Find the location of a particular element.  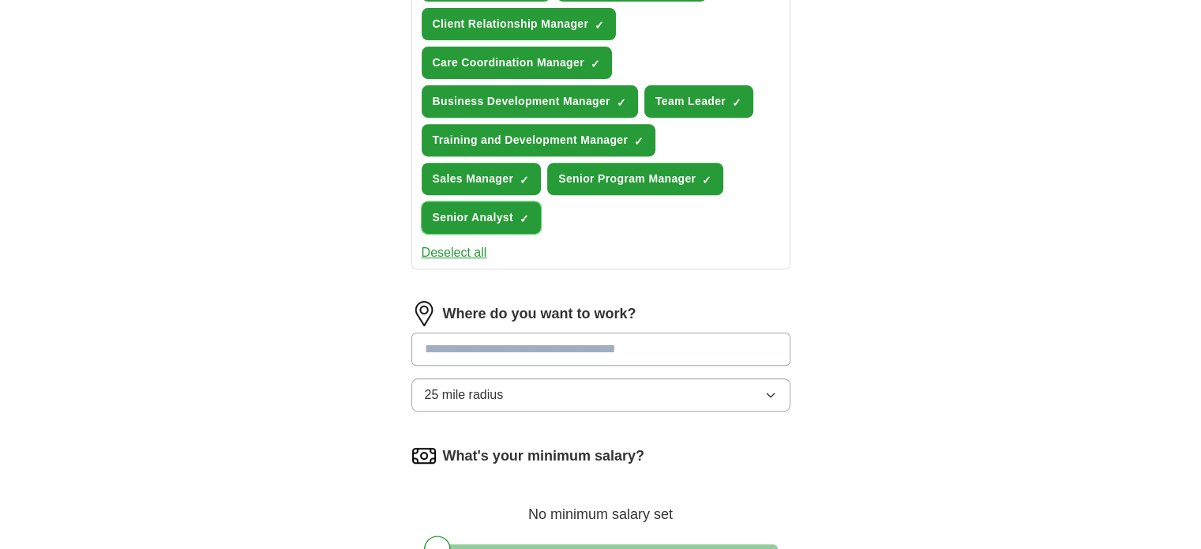

span: Team Leader is located at coordinates (690, 101).